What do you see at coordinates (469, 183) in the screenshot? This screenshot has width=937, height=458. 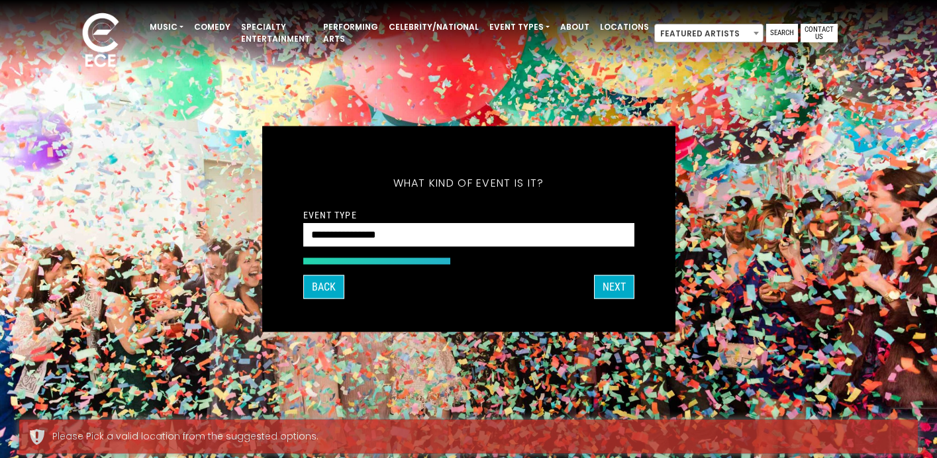 I see `h5: What kind of event is it?` at bounding box center [469, 183].